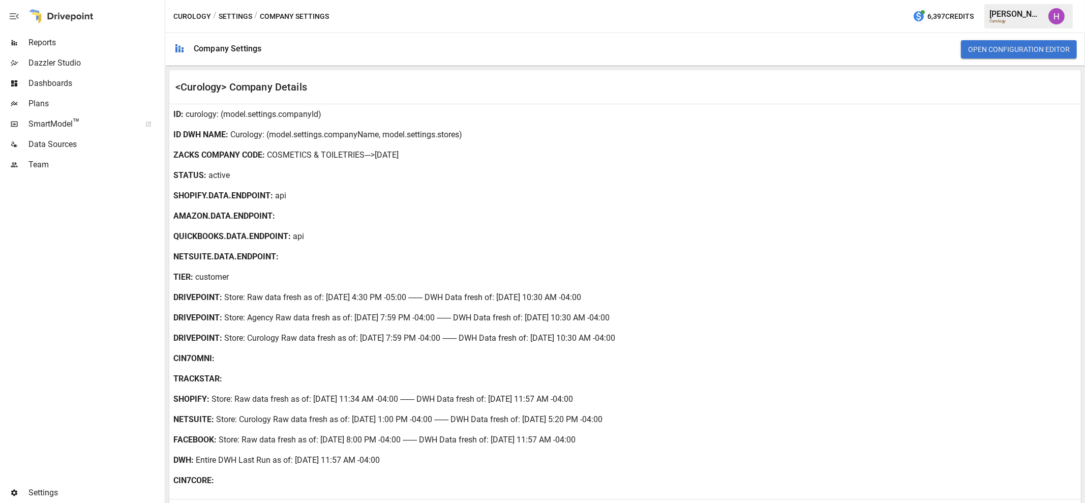  Describe the element at coordinates (96, 43) in the screenshot. I see `span: Reports` at that location.